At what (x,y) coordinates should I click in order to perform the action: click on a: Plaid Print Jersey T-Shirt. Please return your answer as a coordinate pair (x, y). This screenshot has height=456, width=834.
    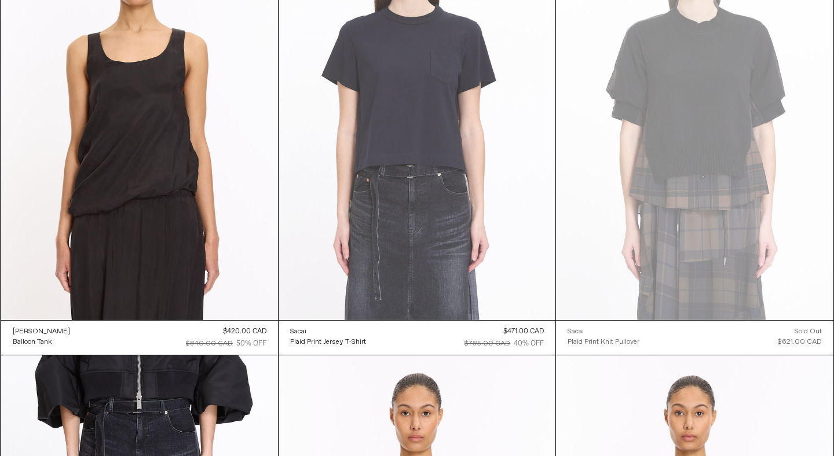
    Looking at the image, I should click on (328, 342).